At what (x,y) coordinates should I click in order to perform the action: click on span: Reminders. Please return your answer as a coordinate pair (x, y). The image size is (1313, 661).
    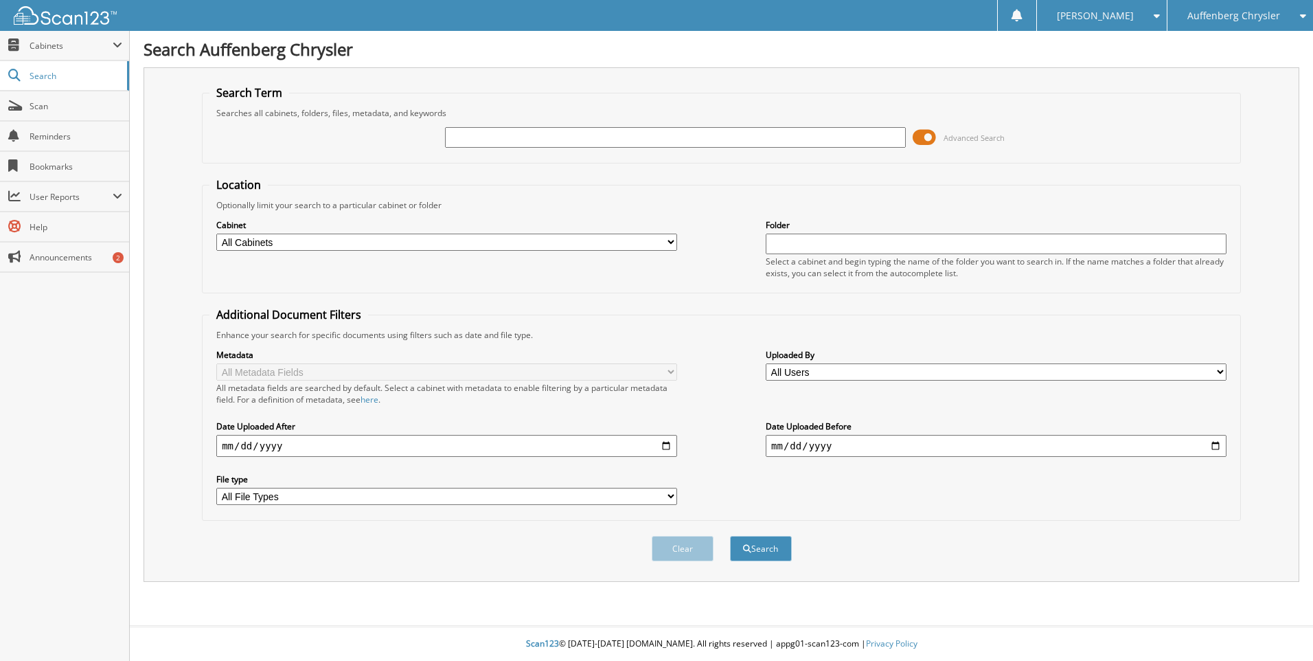
    Looking at the image, I should click on (76, 136).